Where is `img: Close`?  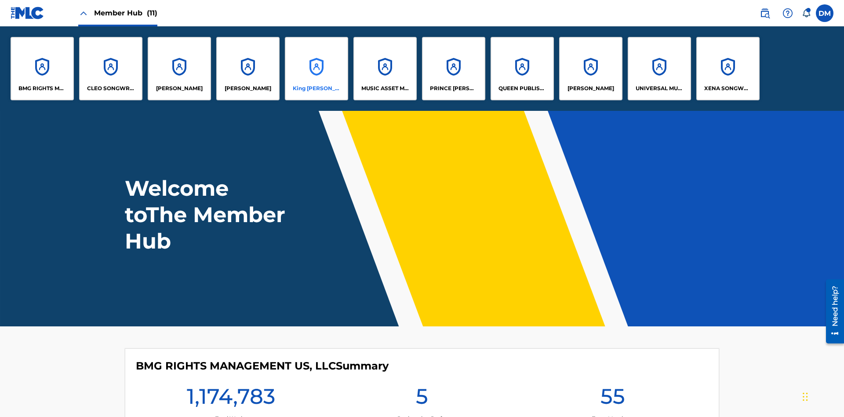 img: Close is located at coordinates (83, 13).